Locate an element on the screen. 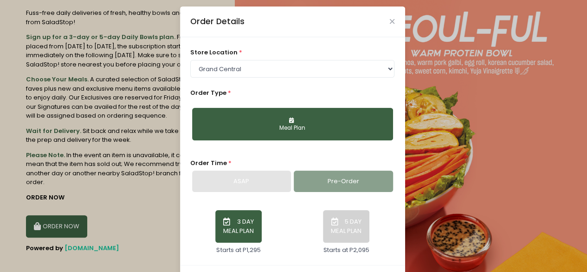  button: 5 DAY MEAL PLAN is located at coordinates (346, 226).